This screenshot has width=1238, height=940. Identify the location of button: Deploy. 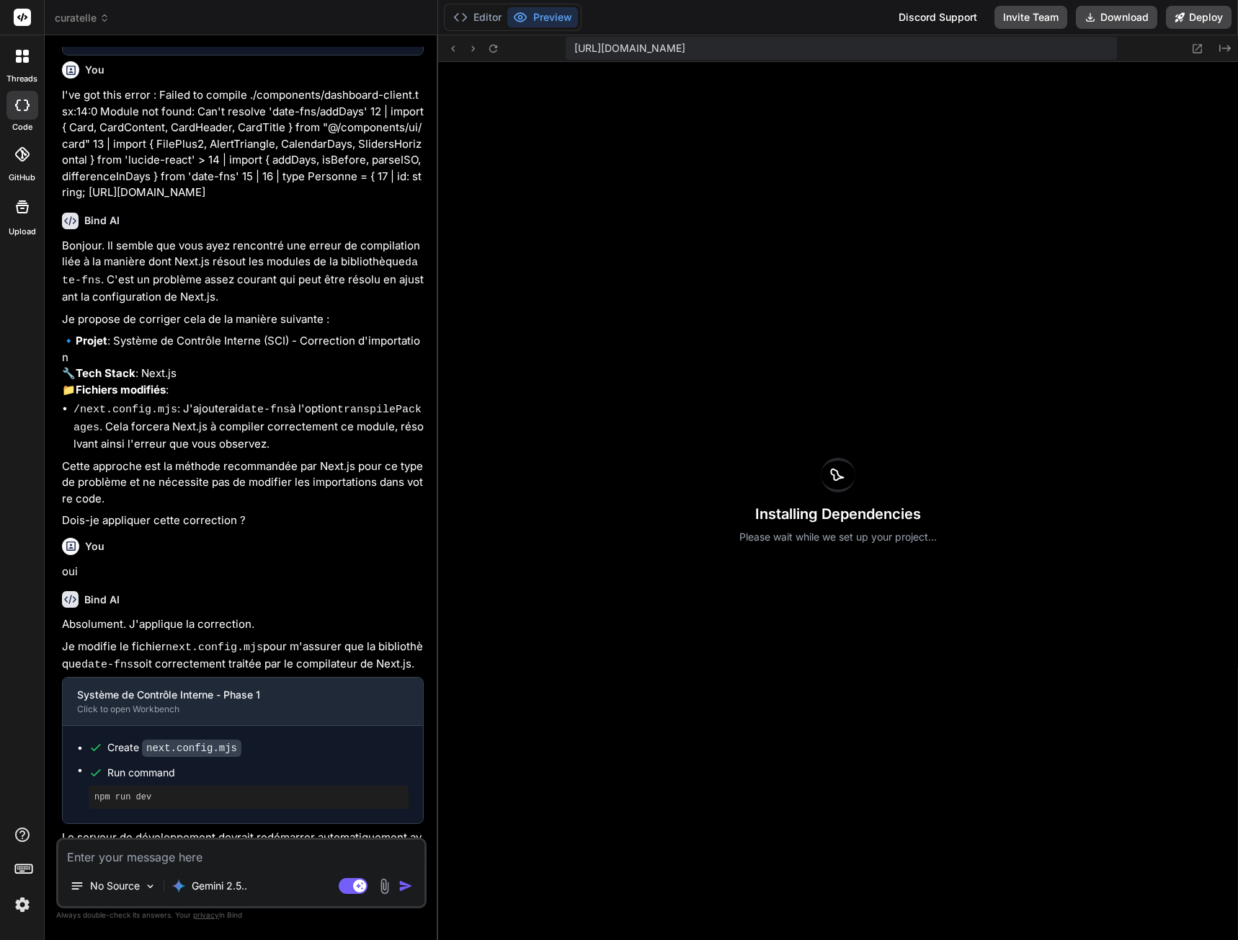
(1199, 17).